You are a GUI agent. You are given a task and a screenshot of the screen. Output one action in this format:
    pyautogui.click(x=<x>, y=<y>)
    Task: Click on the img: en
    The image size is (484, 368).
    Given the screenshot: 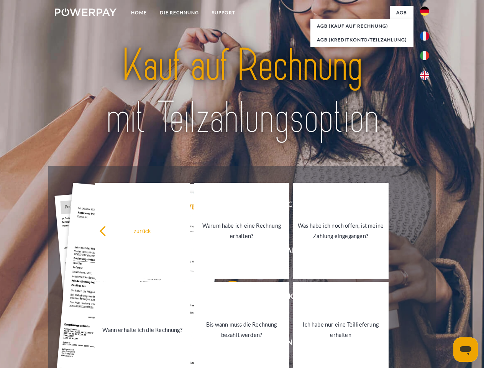 What is the action you would take?
    pyautogui.click(x=425, y=76)
    